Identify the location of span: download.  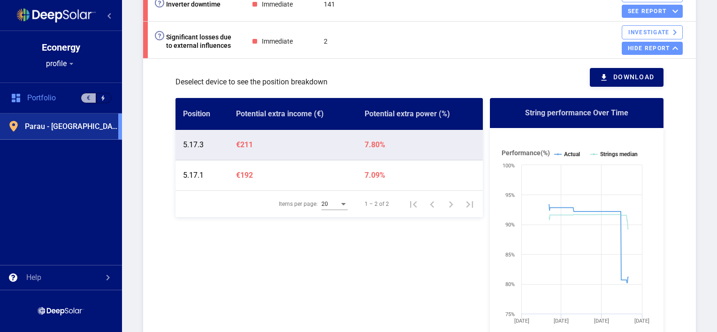
(634, 77).